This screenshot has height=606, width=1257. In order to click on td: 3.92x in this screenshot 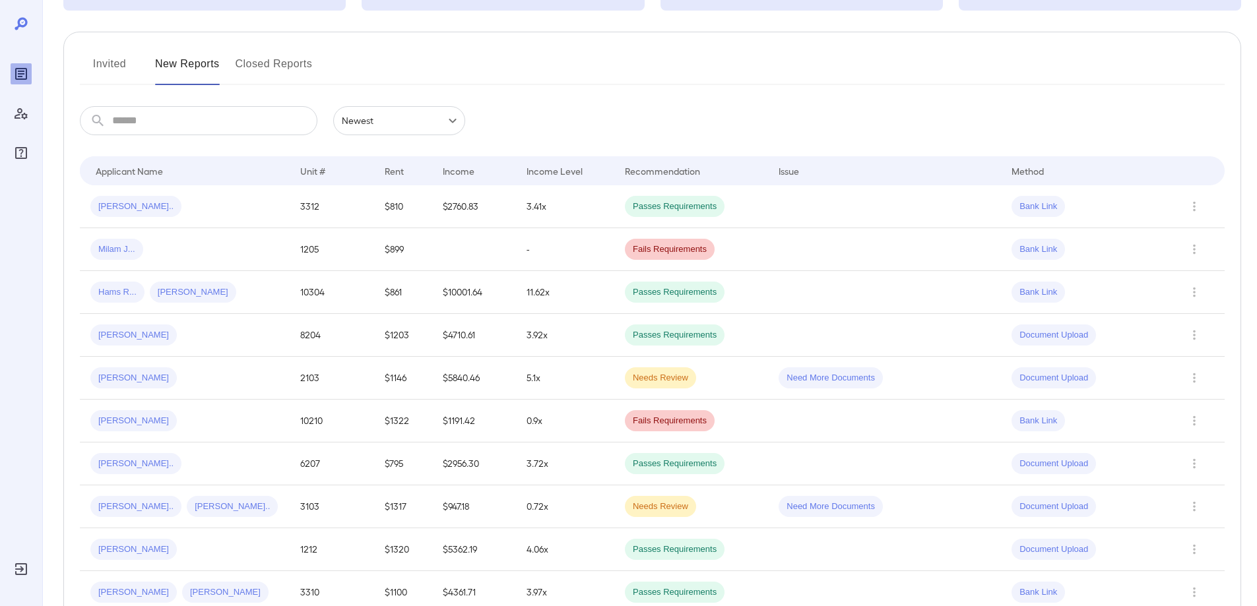, I will do `click(565, 335)`.